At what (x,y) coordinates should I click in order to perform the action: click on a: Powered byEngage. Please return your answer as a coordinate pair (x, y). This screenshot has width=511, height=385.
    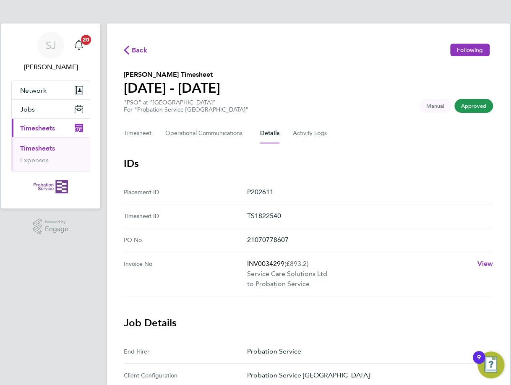
    Looking at the image, I should click on (51, 226).